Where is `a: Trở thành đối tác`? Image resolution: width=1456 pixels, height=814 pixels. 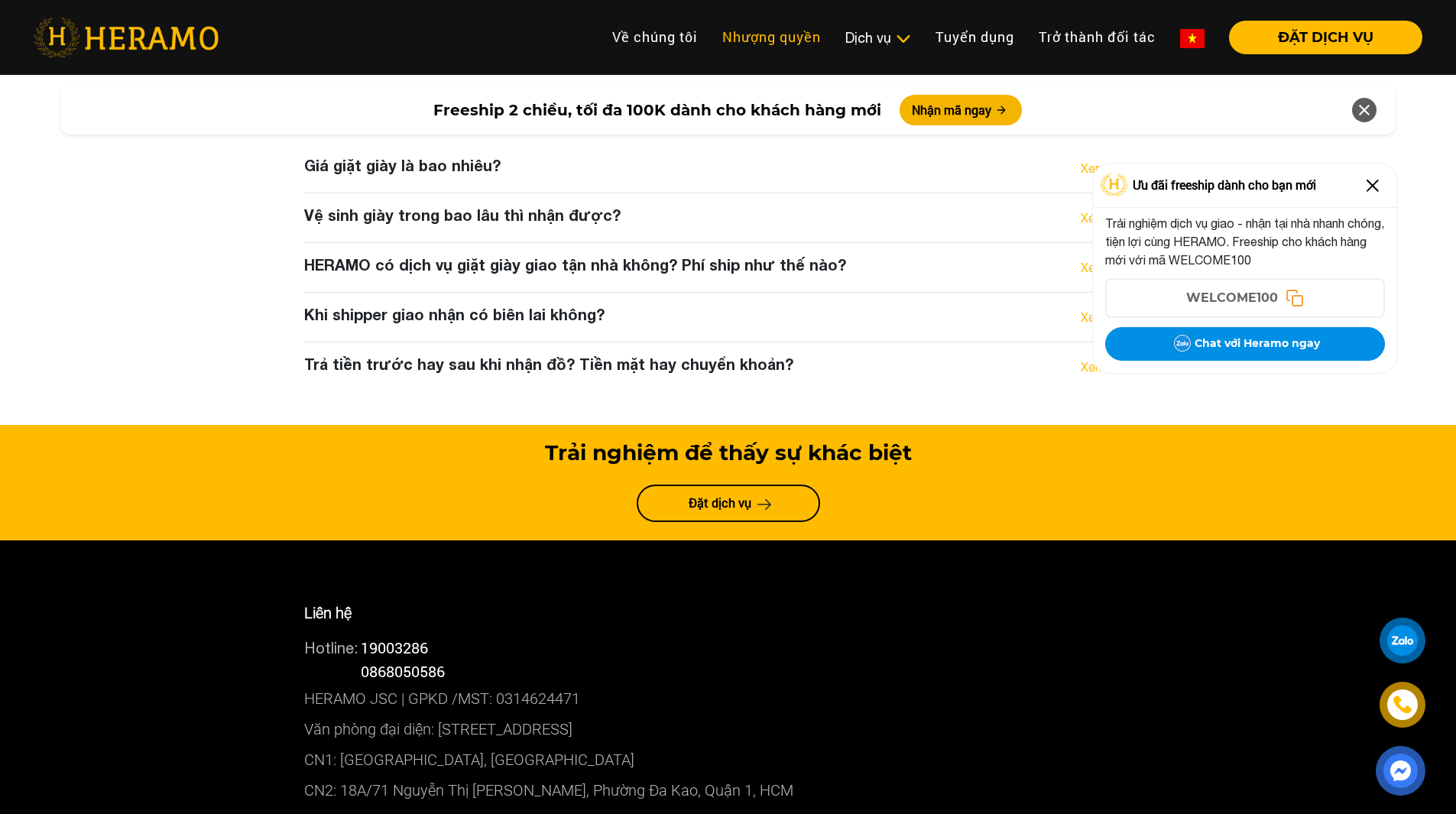
a: Trở thành đối tác is located at coordinates (1096, 37).